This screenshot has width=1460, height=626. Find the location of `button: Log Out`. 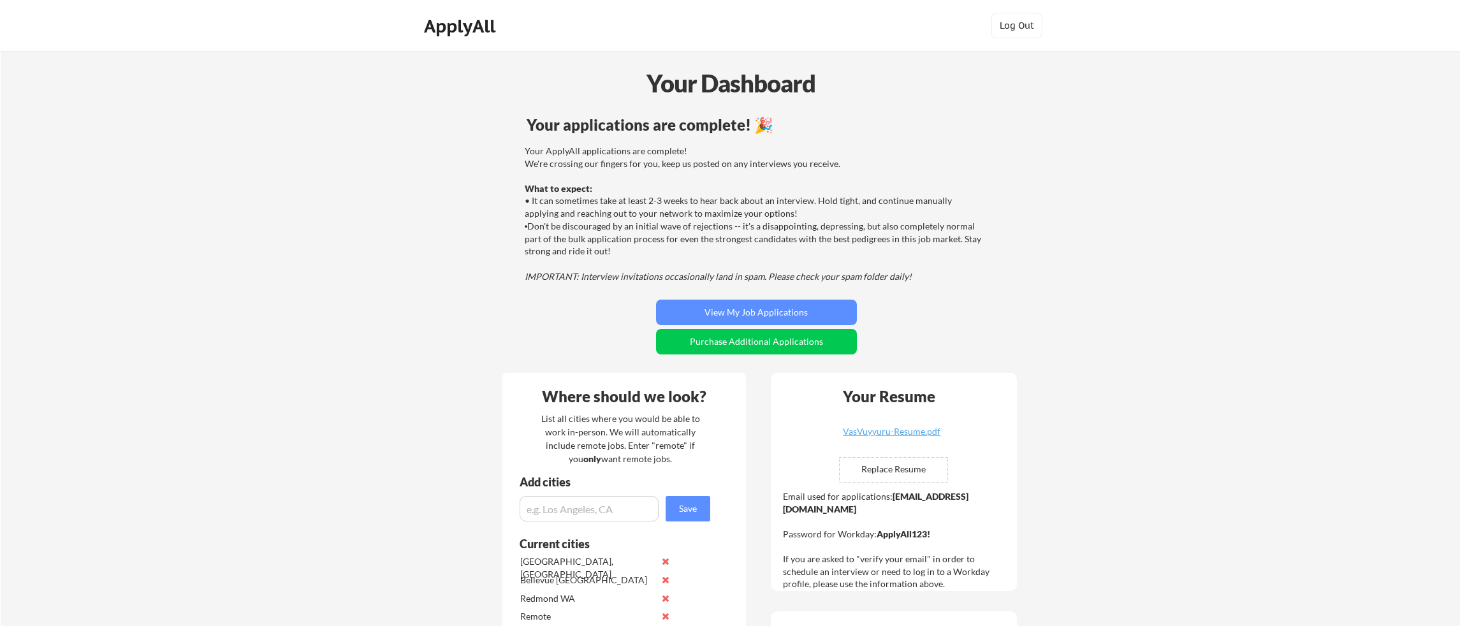

button: Log Out is located at coordinates (1017, 25).